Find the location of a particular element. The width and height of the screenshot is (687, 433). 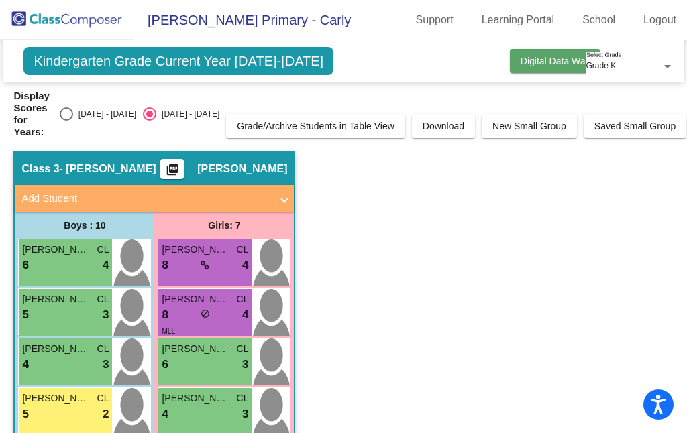

mat-radio-group: Select an option is located at coordinates (140, 114).